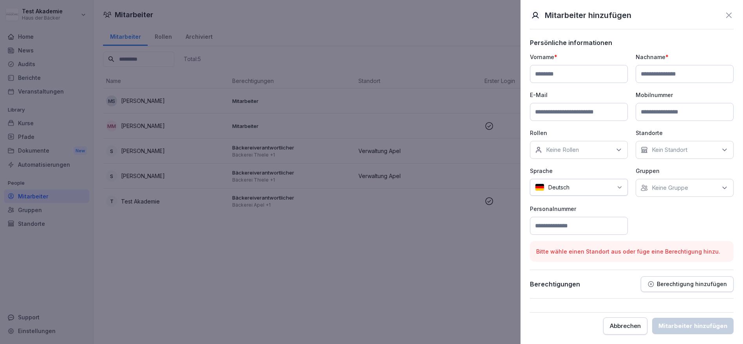 This screenshot has width=743, height=344. I want to click on p: Bitte wähle einen Standort aus oder füge eine Berechtigung hinzu., so click(631, 251).